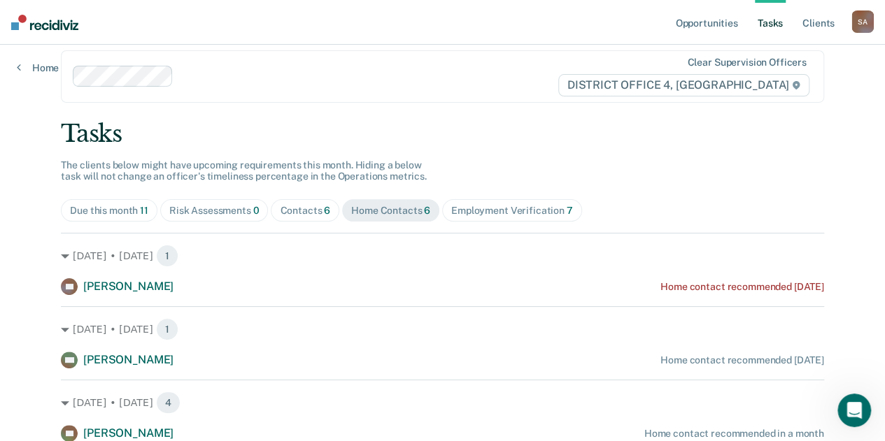  I want to click on span: 7, so click(569, 211).